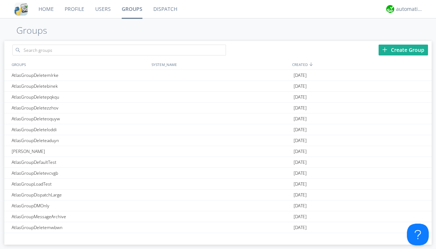  What do you see at coordinates (79, 162) in the screenshot?
I see `div: AtlasGroupDefaultTest` at bounding box center [79, 162].